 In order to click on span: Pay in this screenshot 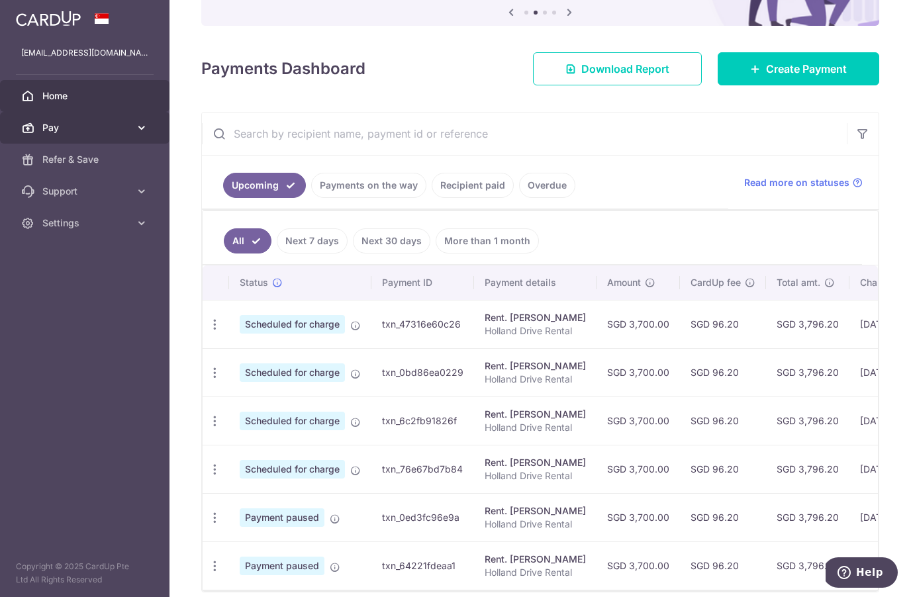, I will do `click(86, 128)`.